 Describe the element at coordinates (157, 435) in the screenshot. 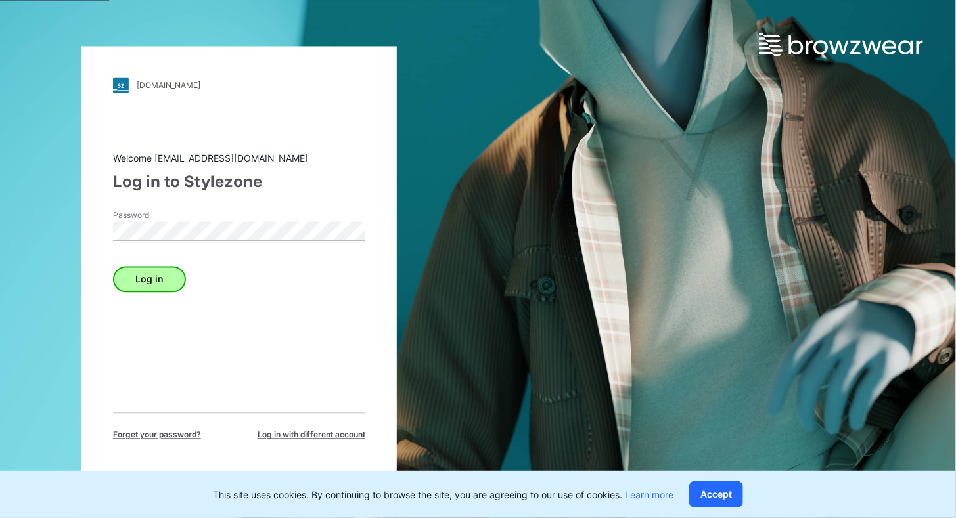

I see `span: Forget your password?` at that location.